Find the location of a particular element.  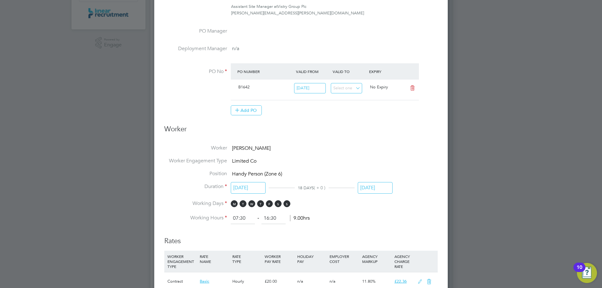

div: WORKER ENGAGEMENT TYPE is located at coordinates (182, 262).